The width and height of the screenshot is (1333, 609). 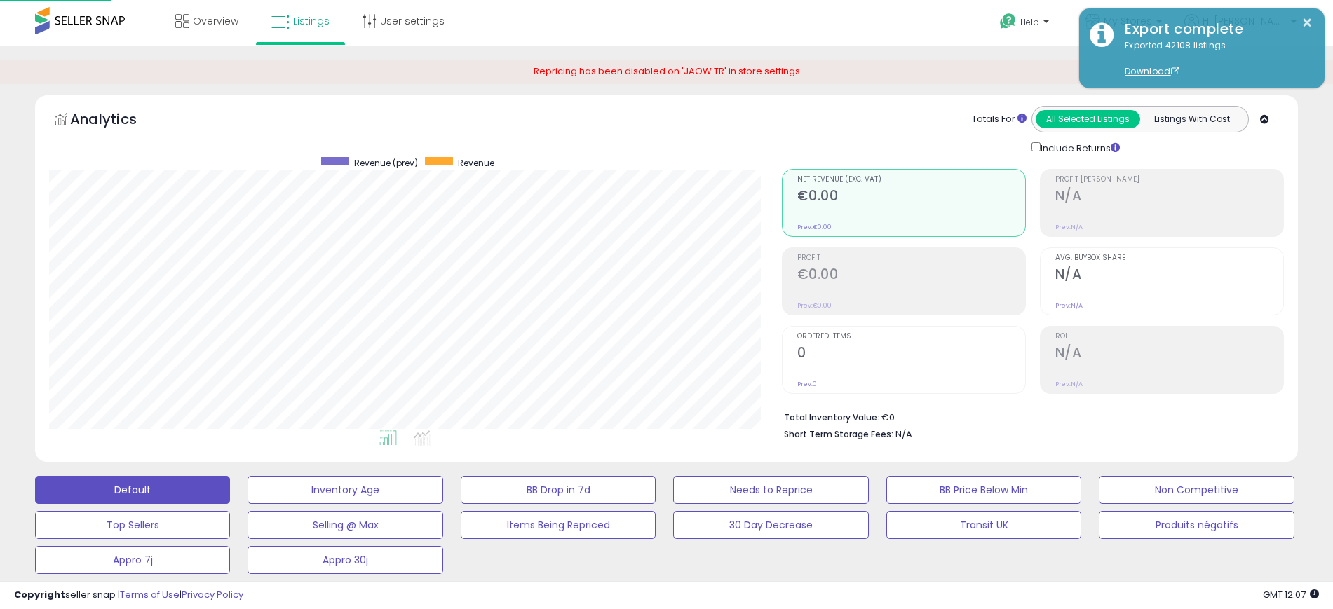 I want to click on button: BB Drop in 7d, so click(x=558, y=490).